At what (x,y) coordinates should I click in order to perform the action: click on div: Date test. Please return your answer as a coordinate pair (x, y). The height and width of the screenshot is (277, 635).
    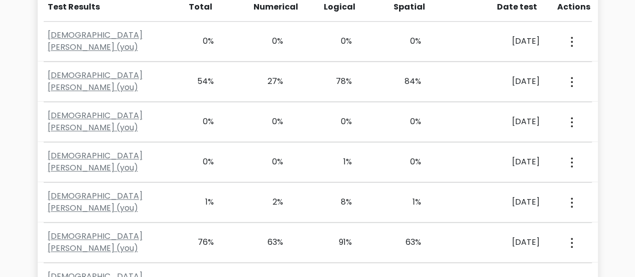
    Looking at the image, I should click on (504, 7).